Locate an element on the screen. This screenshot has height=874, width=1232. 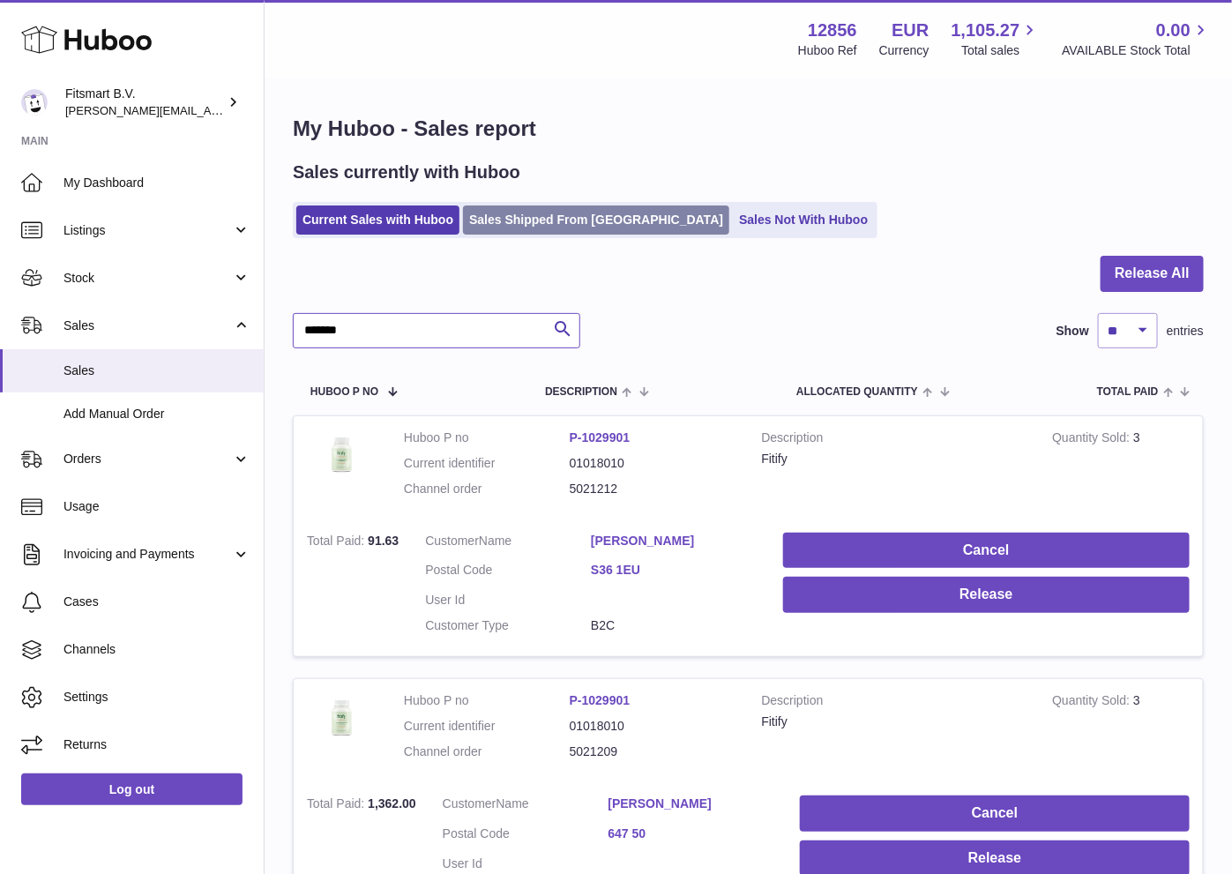
span: 1,105.27 is located at coordinates (986, 30).